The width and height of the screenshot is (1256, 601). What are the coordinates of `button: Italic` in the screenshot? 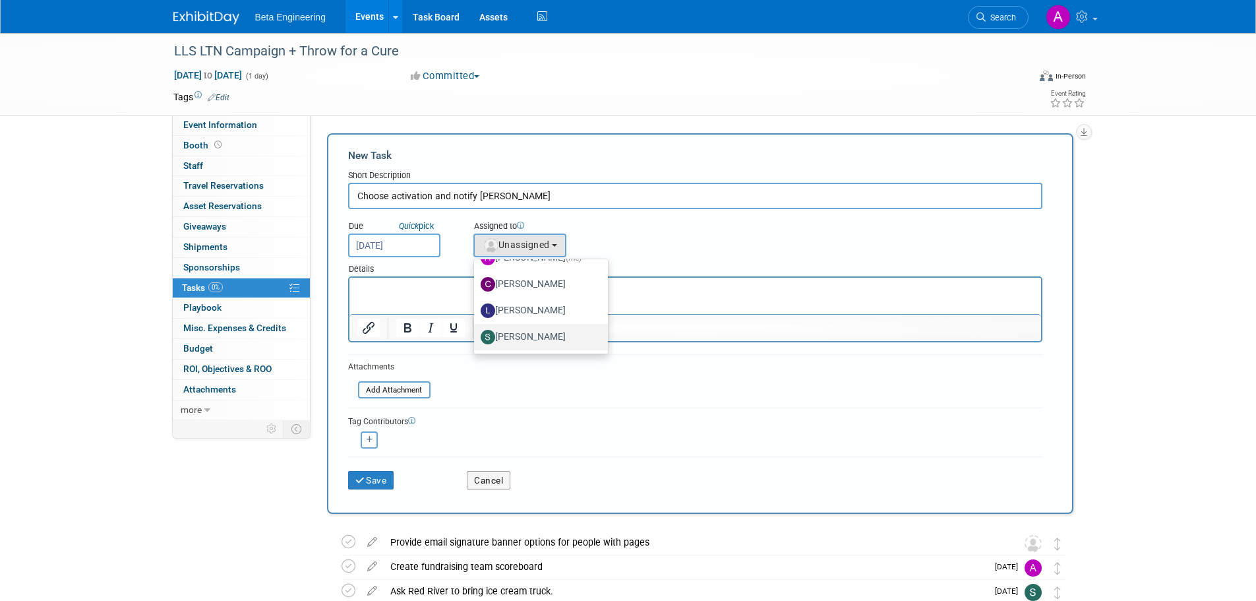 It's located at (431, 328).